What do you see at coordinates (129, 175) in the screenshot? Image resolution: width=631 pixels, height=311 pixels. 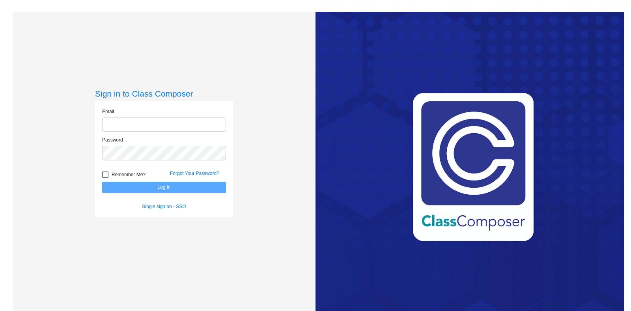 I see `span: Remember Me?` at bounding box center [129, 175].